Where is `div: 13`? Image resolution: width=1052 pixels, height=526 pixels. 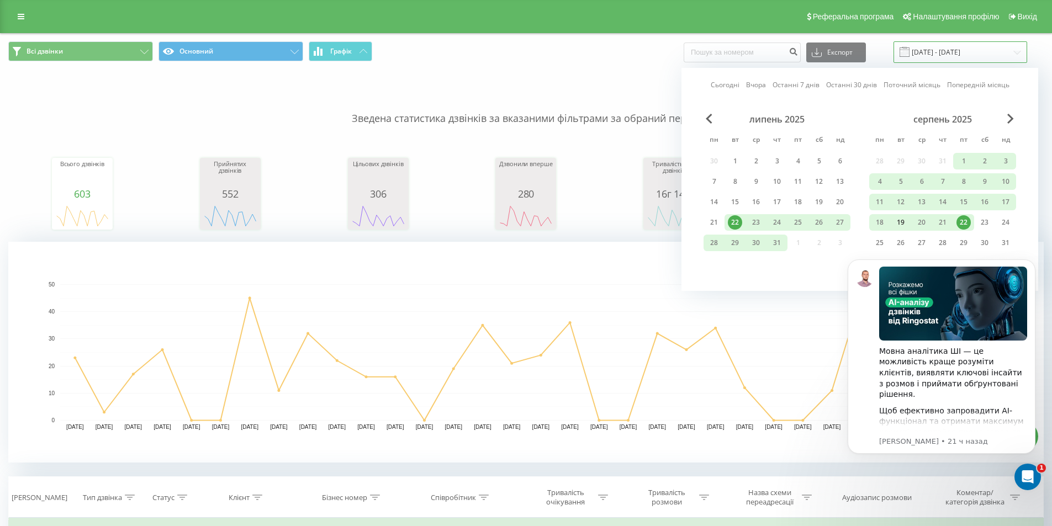 div: 13 is located at coordinates (840, 182).